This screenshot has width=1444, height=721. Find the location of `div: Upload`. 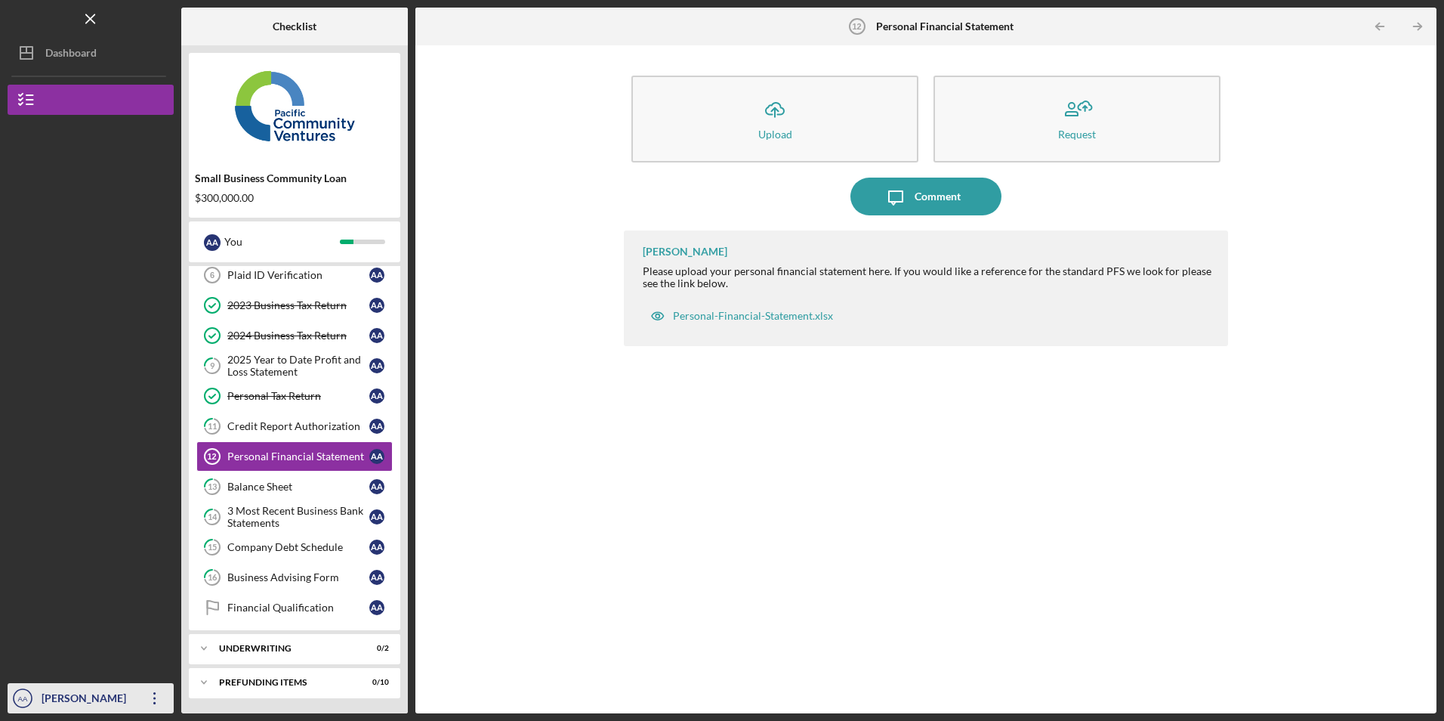

div: Upload is located at coordinates (775, 134).